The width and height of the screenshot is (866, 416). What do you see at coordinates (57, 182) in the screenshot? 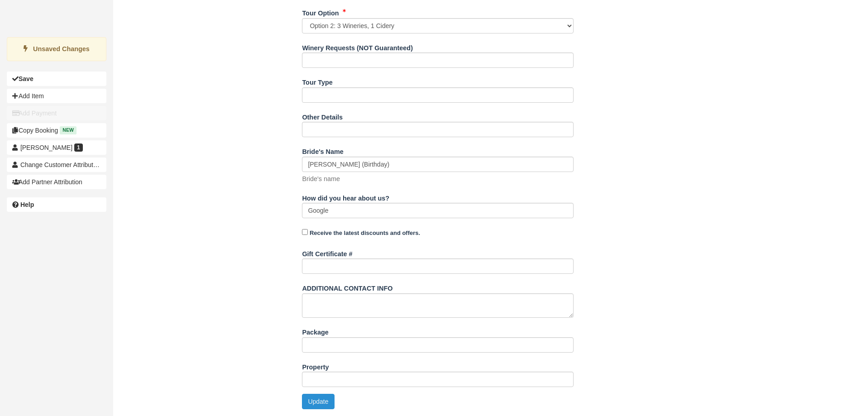
I see `button: Add Partner Attribution` at bounding box center [57, 182].